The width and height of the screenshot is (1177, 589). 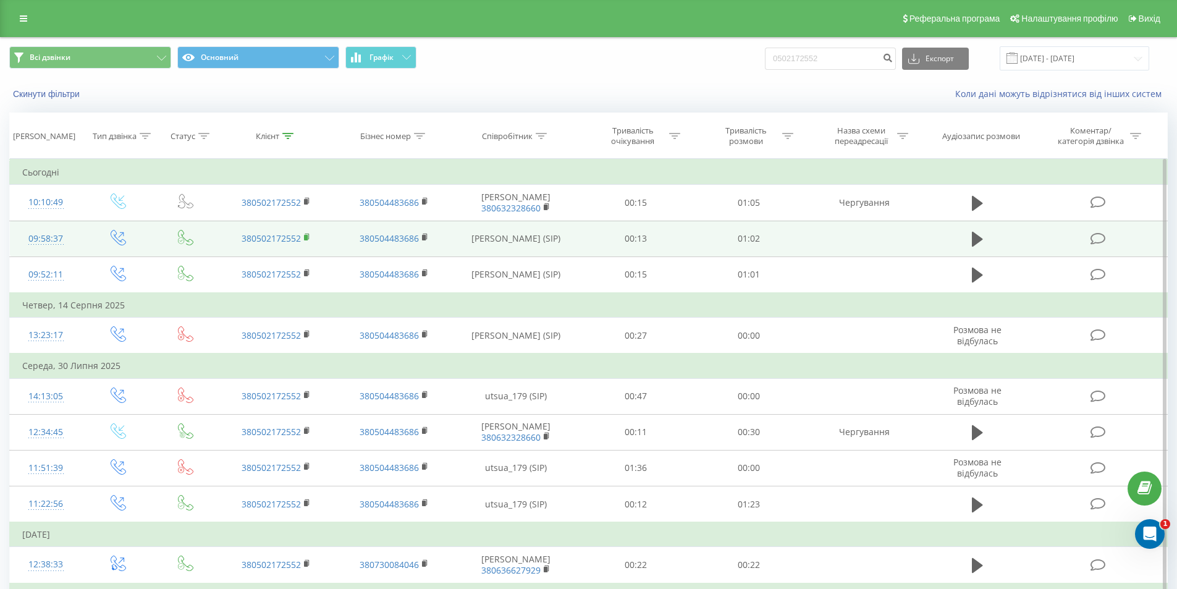 What do you see at coordinates (1165, 524) in the screenshot?
I see `span: 1` at bounding box center [1165, 524].